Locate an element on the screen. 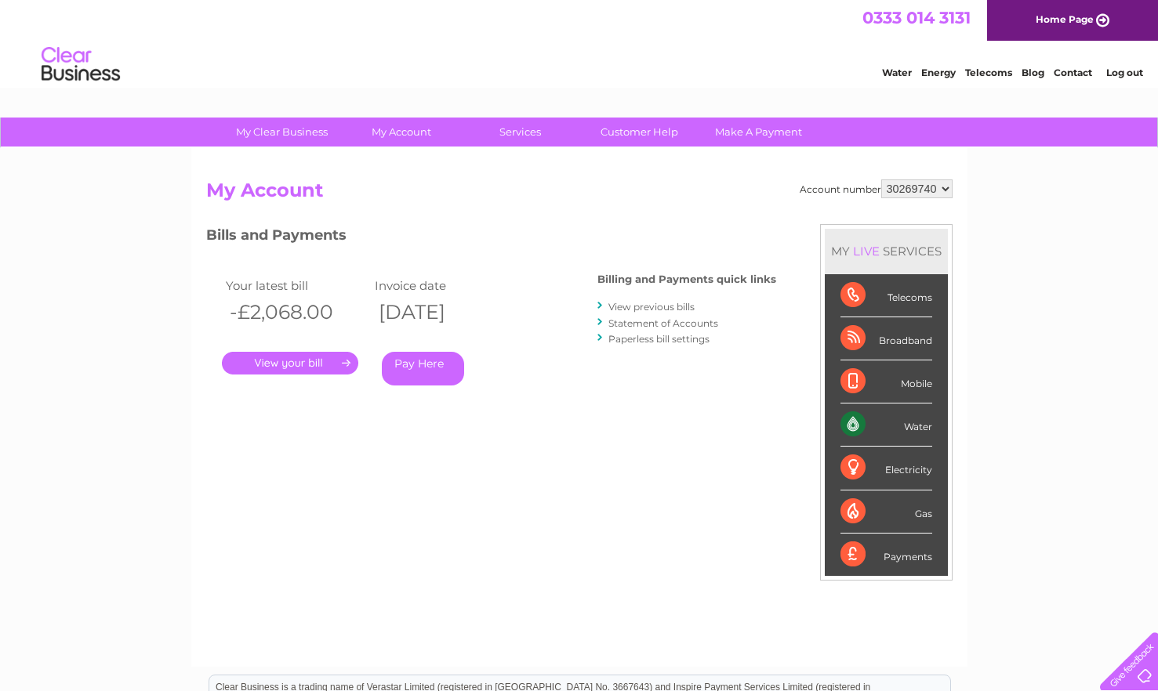 The image size is (1158, 691). a: Water is located at coordinates (897, 72).